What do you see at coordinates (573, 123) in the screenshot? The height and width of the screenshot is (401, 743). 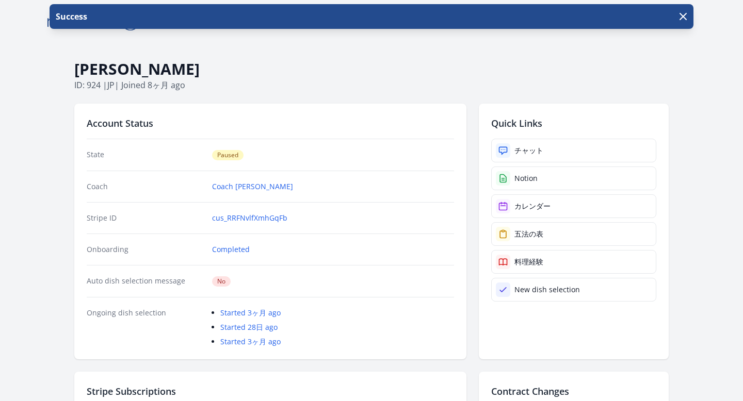 I see `h2: Quick Links` at bounding box center [573, 123].